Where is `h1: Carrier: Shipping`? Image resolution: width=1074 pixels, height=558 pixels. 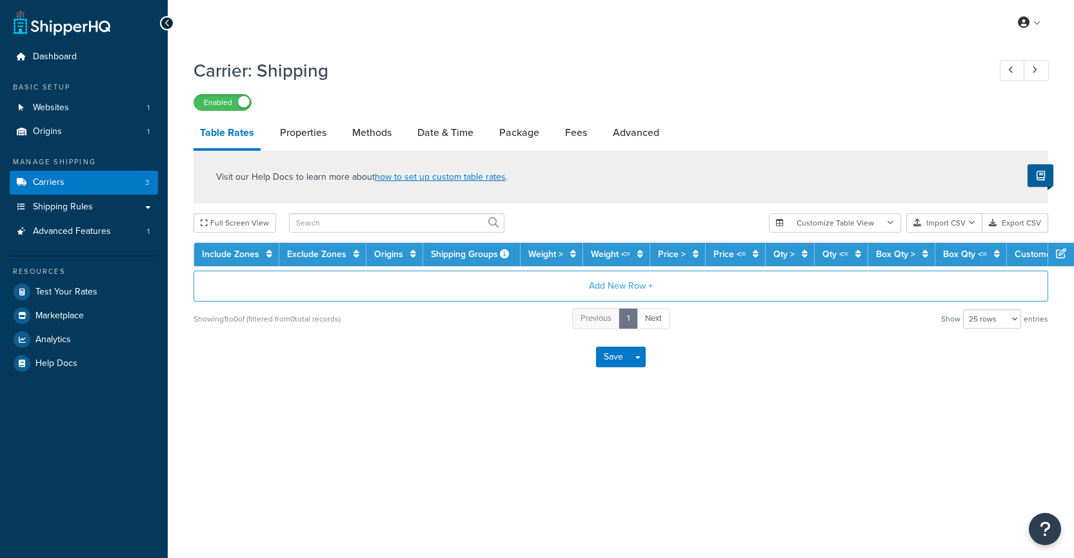 h1: Carrier: Shipping is located at coordinates (584, 70).